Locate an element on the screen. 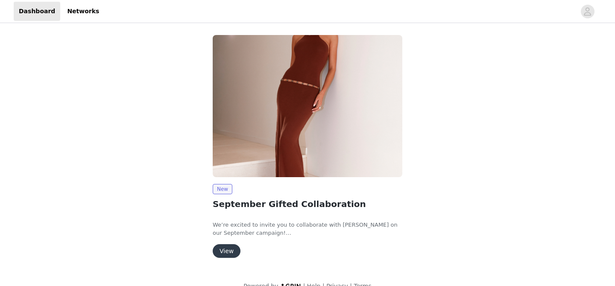 This screenshot has width=615, height=286. a: Networks is located at coordinates (83, 11).